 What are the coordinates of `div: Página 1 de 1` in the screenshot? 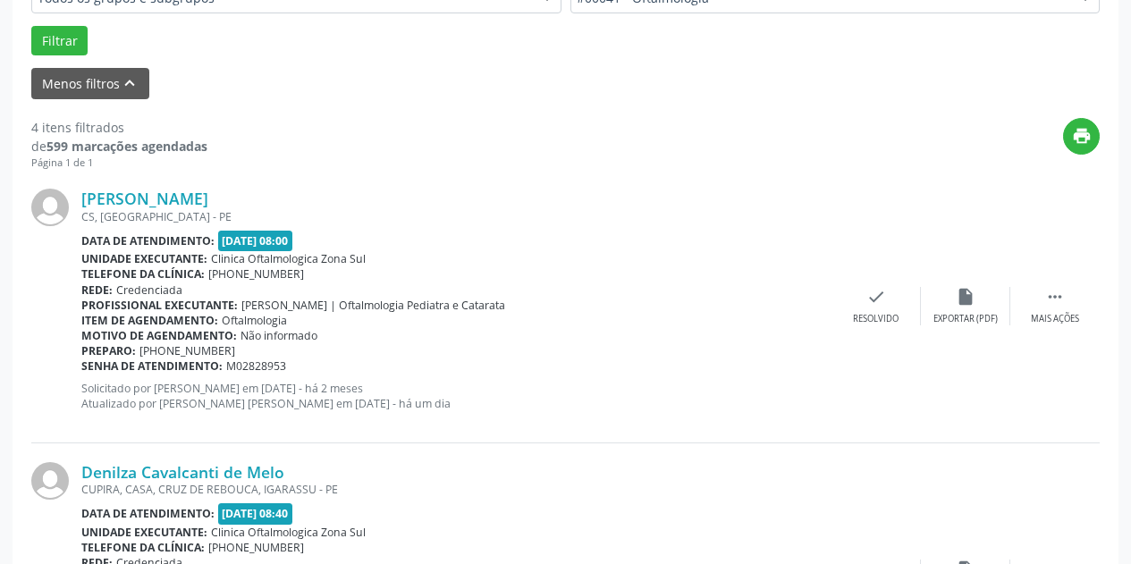 It's located at (119, 163).